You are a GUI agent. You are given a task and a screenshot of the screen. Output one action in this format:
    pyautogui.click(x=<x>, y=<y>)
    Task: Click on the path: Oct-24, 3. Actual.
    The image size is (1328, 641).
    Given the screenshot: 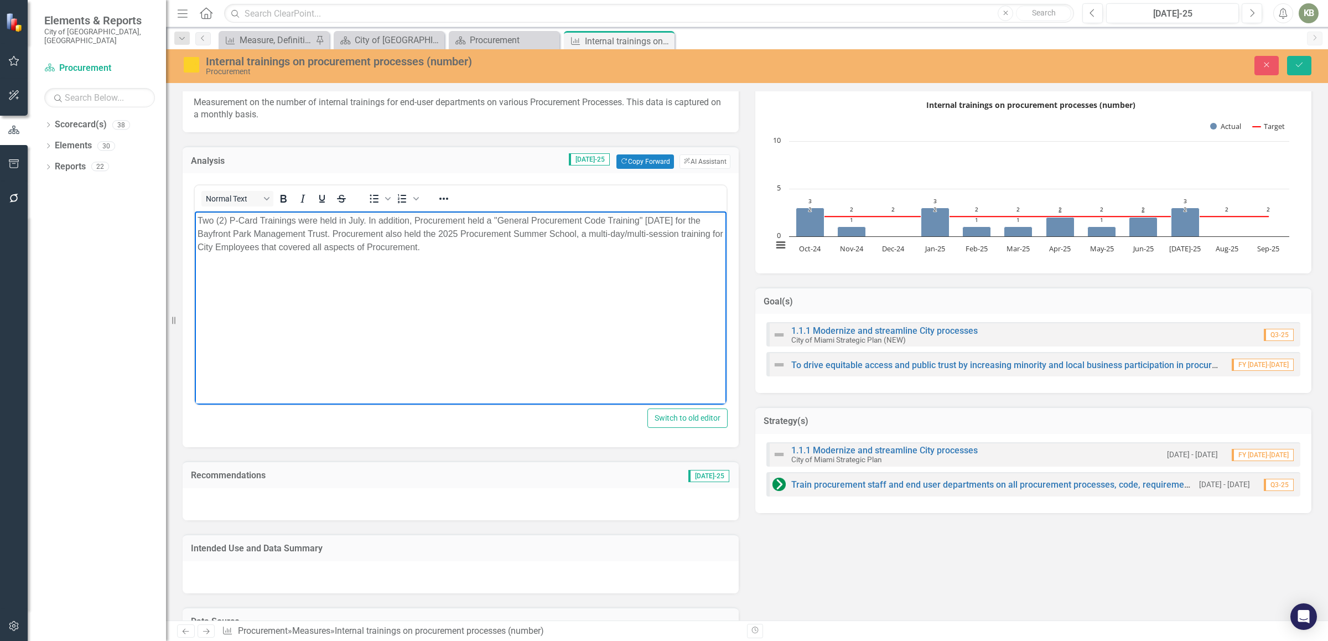 What is the action you would take?
    pyautogui.click(x=809, y=222)
    